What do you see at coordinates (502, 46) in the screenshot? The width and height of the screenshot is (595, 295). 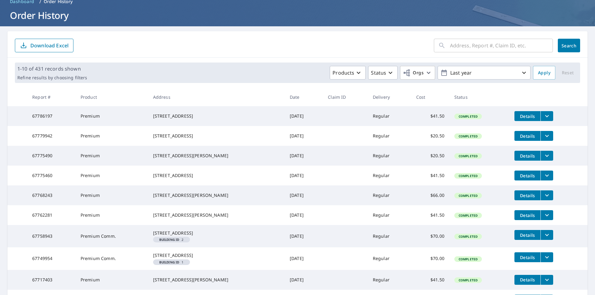 I see `input: Address, Report #, Claim ID, etc.` at bounding box center [502, 46].